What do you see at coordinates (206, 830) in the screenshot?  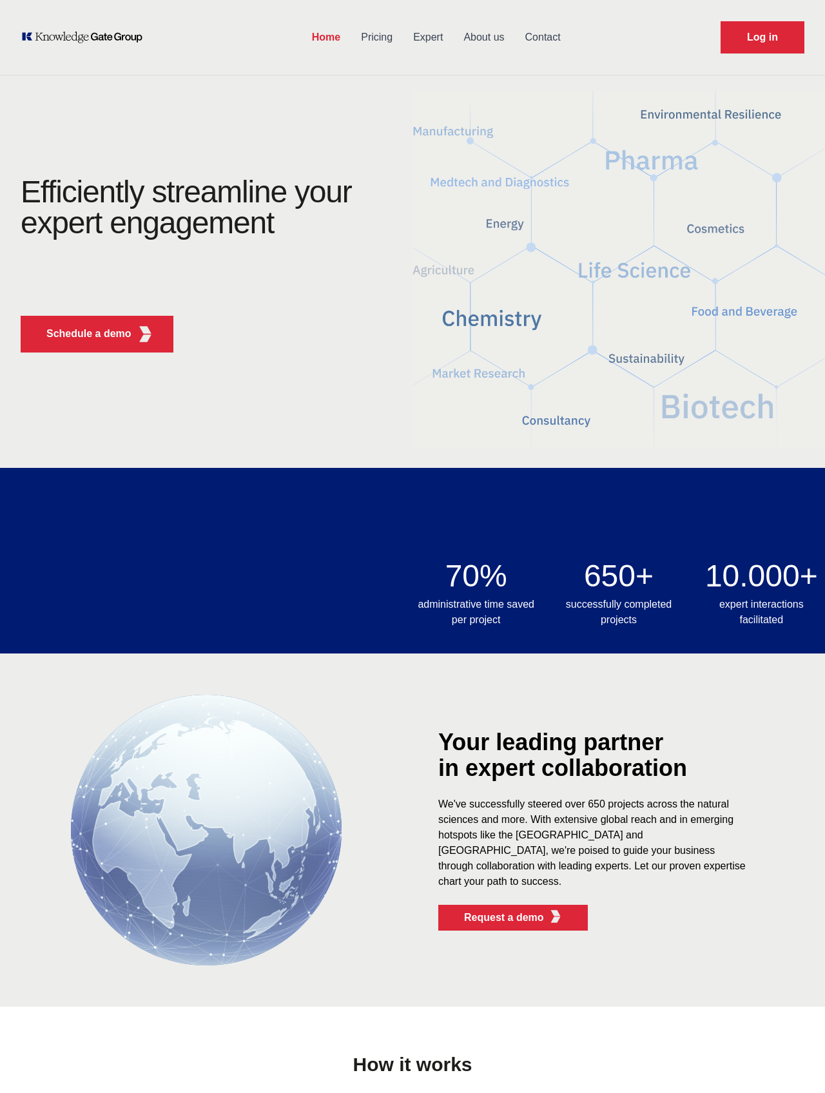 I see `img: Globe` at bounding box center [206, 830].